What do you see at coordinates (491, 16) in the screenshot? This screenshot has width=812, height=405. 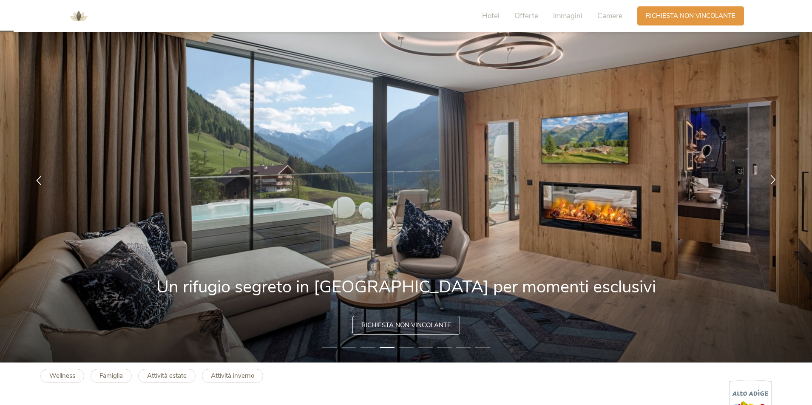 I see `span: Hotel` at bounding box center [491, 16].